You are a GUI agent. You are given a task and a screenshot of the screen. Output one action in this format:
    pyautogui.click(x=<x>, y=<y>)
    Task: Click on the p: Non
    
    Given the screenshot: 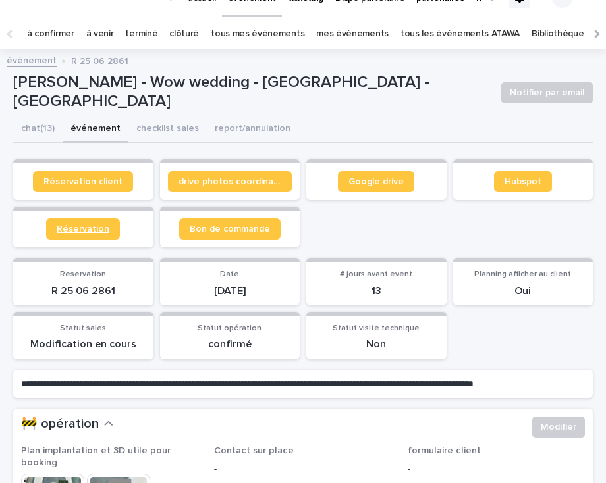 What is the action you would take?
    pyautogui.click(x=376, y=344)
    